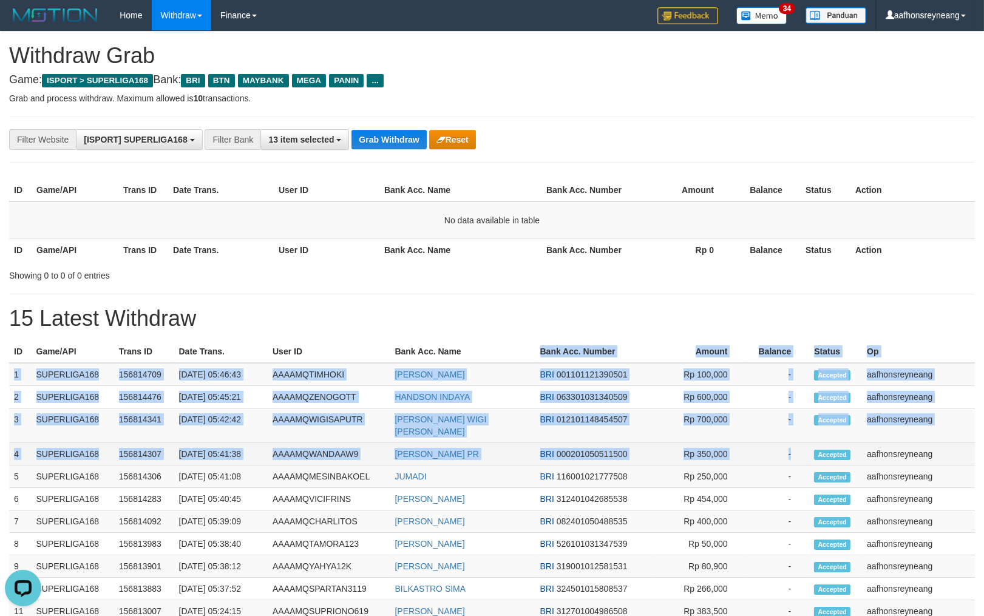 The image size is (984, 616). I want to click on span: Copy 319001012581531 to clipboard, so click(592, 567).